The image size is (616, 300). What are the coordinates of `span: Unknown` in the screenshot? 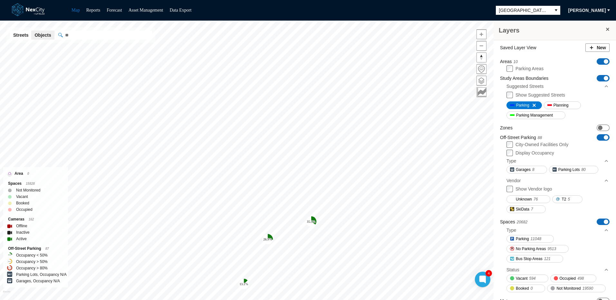 It's located at (523, 199).